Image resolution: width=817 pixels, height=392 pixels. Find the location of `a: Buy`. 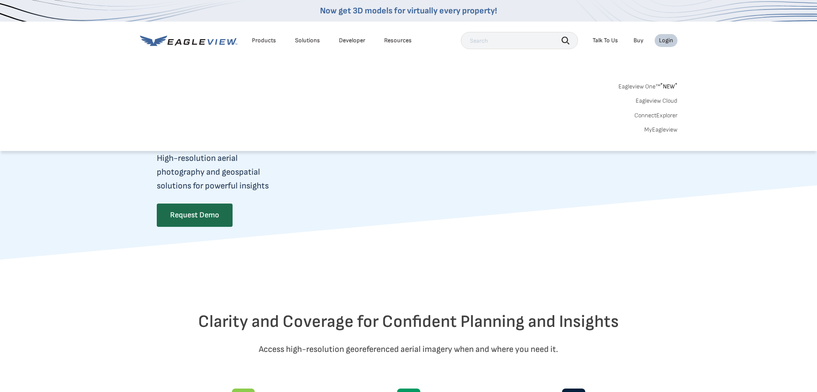

a: Buy is located at coordinates (639, 41).